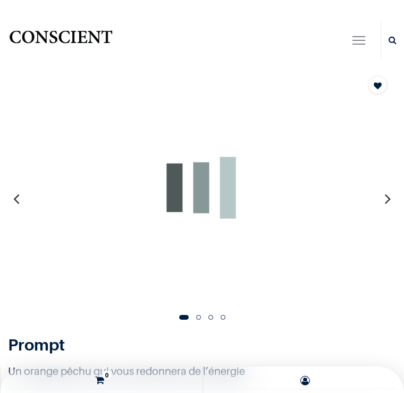 The width and height of the screenshot is (404, 393). Describe the element at coordinates (61, 40) in the screenshot. I see `a: Logo of Conscient` at that location.